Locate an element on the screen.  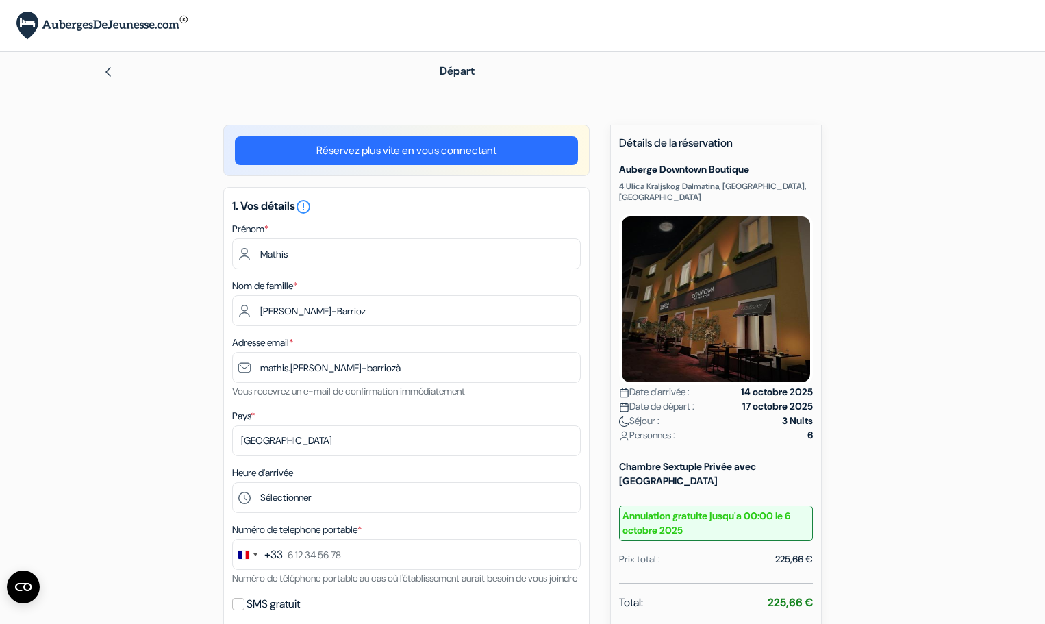
span: Total: is located at coordinates (630, 602).